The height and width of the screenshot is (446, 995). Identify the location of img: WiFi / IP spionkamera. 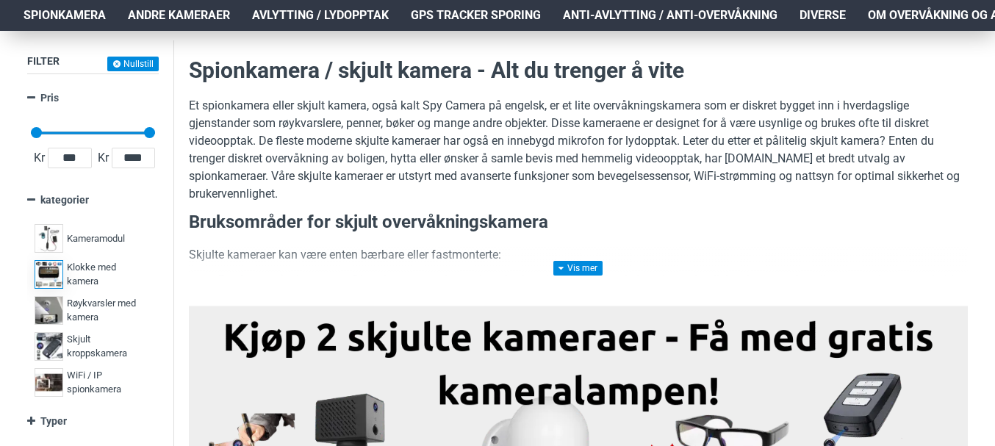
(49, 382).